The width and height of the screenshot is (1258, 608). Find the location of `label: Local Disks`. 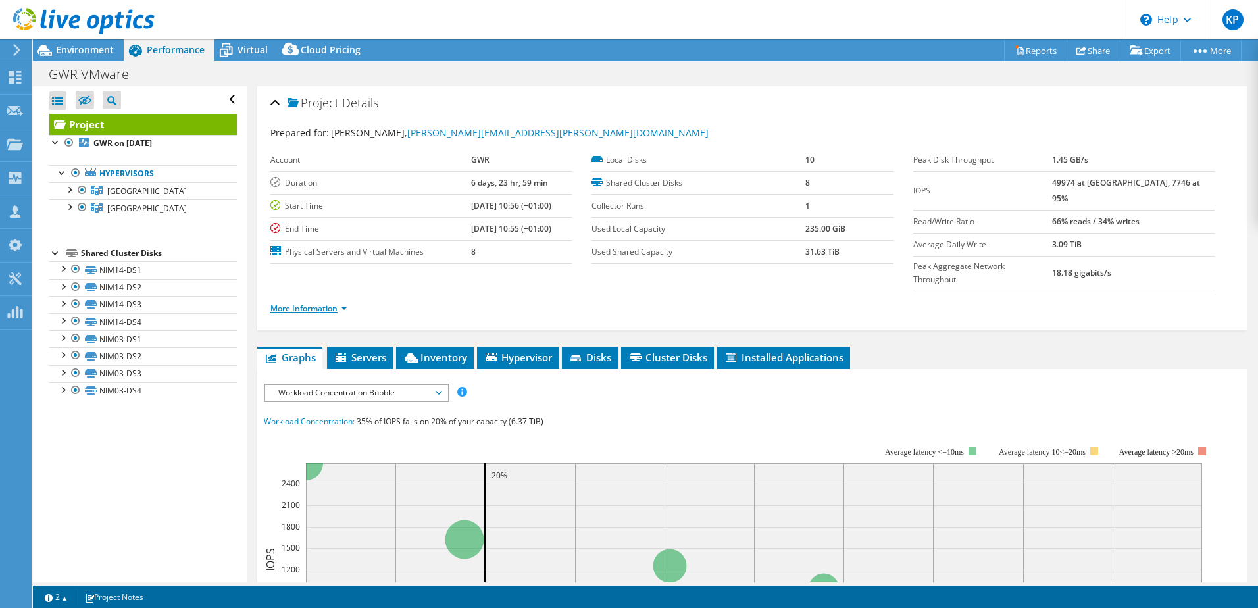

label: Local Disks is located at coordinates (698, 160).